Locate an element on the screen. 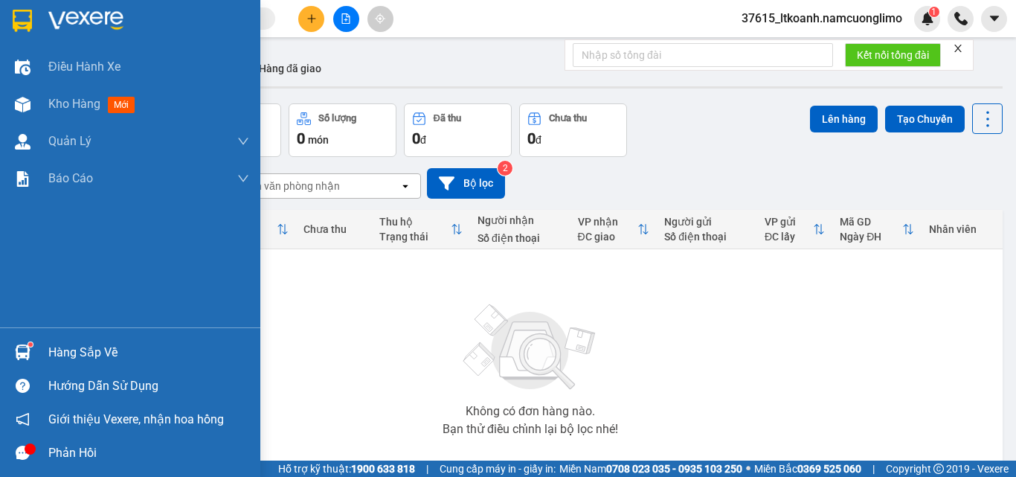 This screenshot has width=1016, height=477. div: Hướng dẫn sử dụng is located at coordinates (149, 386).